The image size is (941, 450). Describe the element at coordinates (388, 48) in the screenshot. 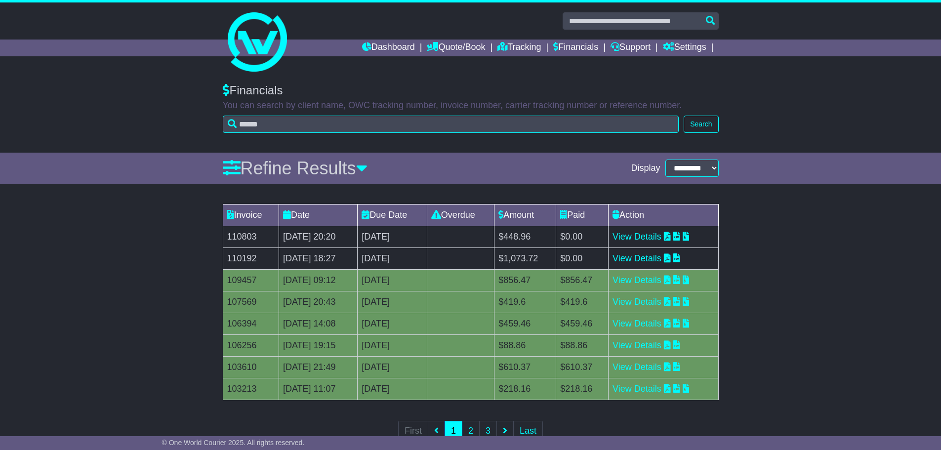

I see `a: Dashboard` at that location.